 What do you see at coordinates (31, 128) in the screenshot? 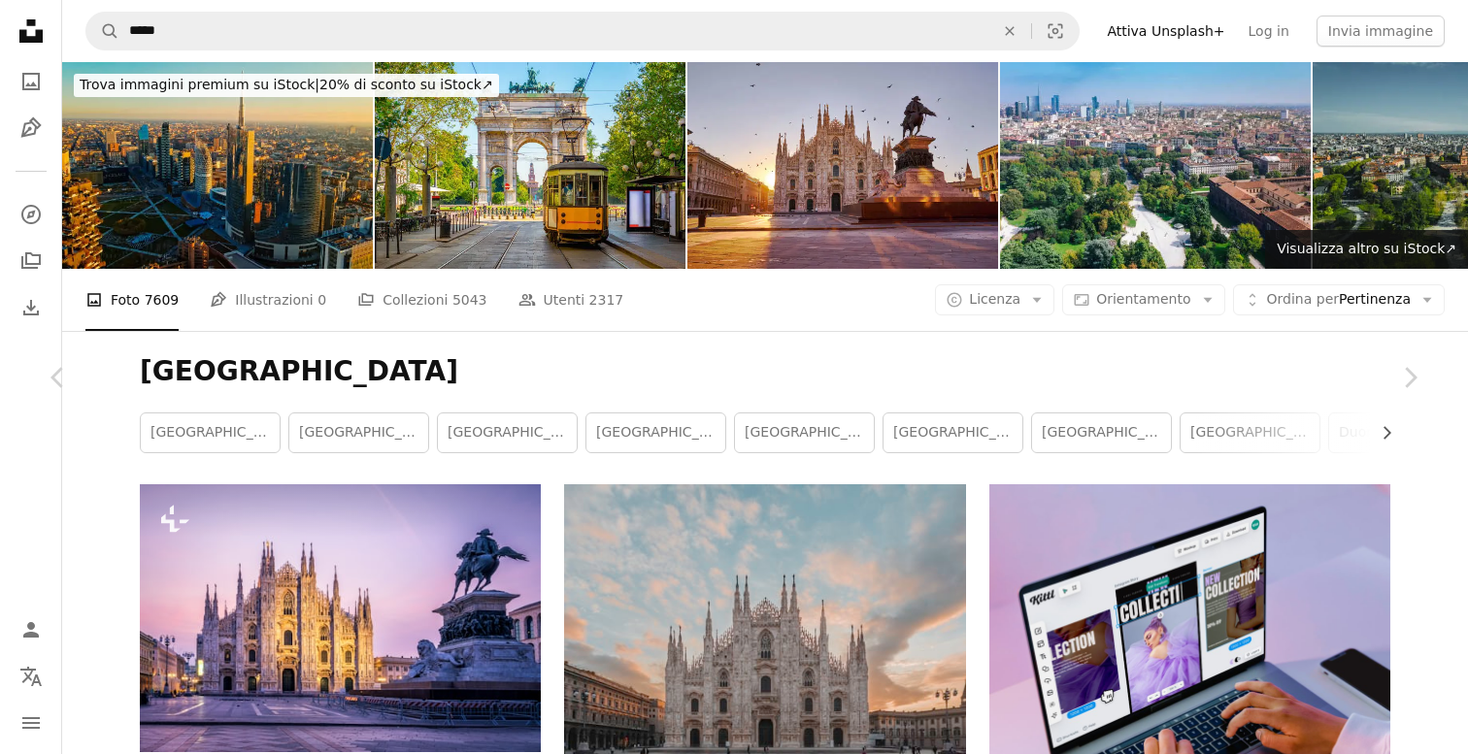
I see `a: Illustrazioni` at bounding box center [31, 128].